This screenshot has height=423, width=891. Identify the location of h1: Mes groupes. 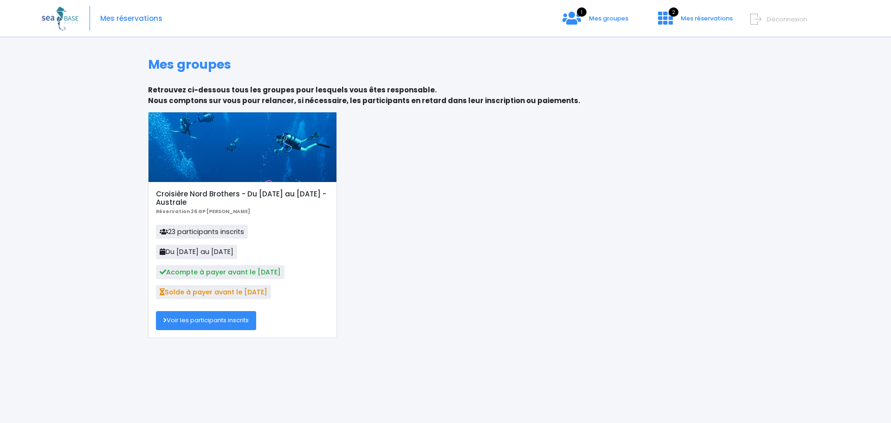
(445, 64).